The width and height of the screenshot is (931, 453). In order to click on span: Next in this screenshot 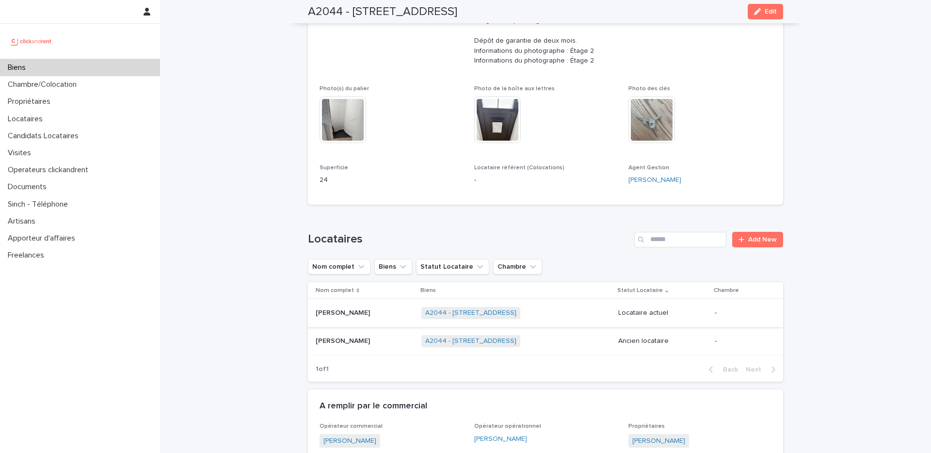, I will do `click(756, 369)`.